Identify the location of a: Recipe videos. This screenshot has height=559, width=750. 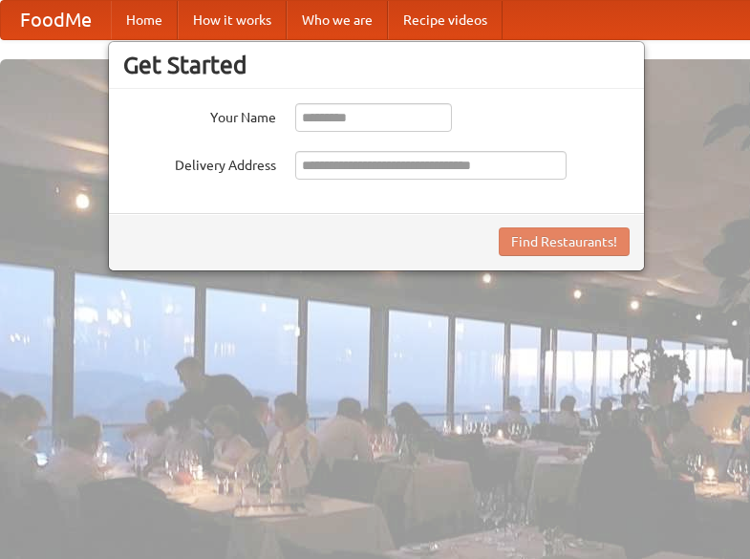
(445, 20).